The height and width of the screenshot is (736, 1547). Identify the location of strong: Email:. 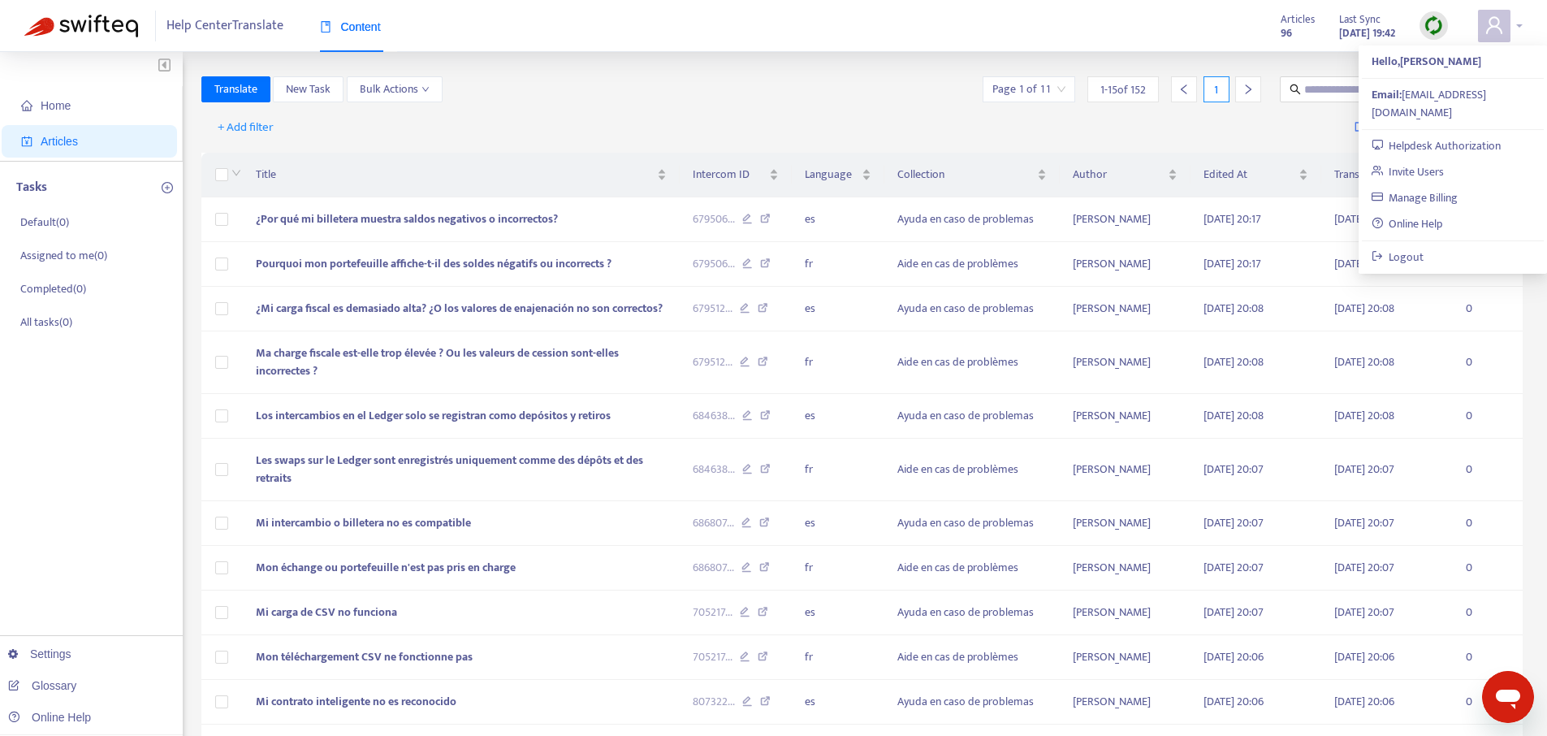
(1387, 94).